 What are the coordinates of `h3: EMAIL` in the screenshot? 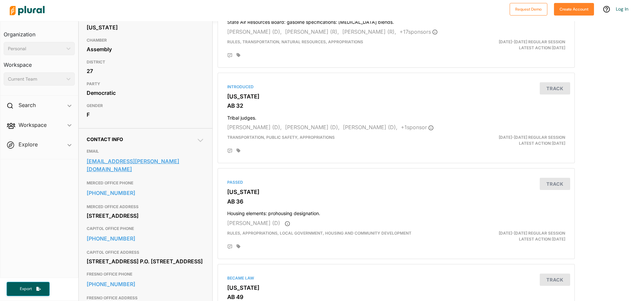 It's located at (145, 151).